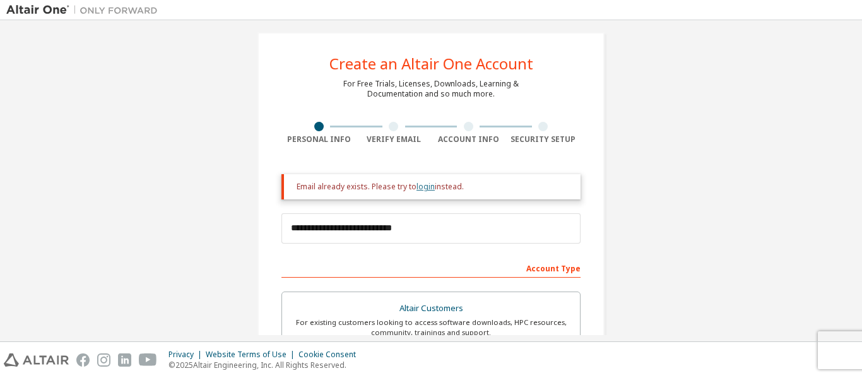  Describe the element at coordinates (319, 139) in the screenshot. I see `div: Personal Info` at that location.